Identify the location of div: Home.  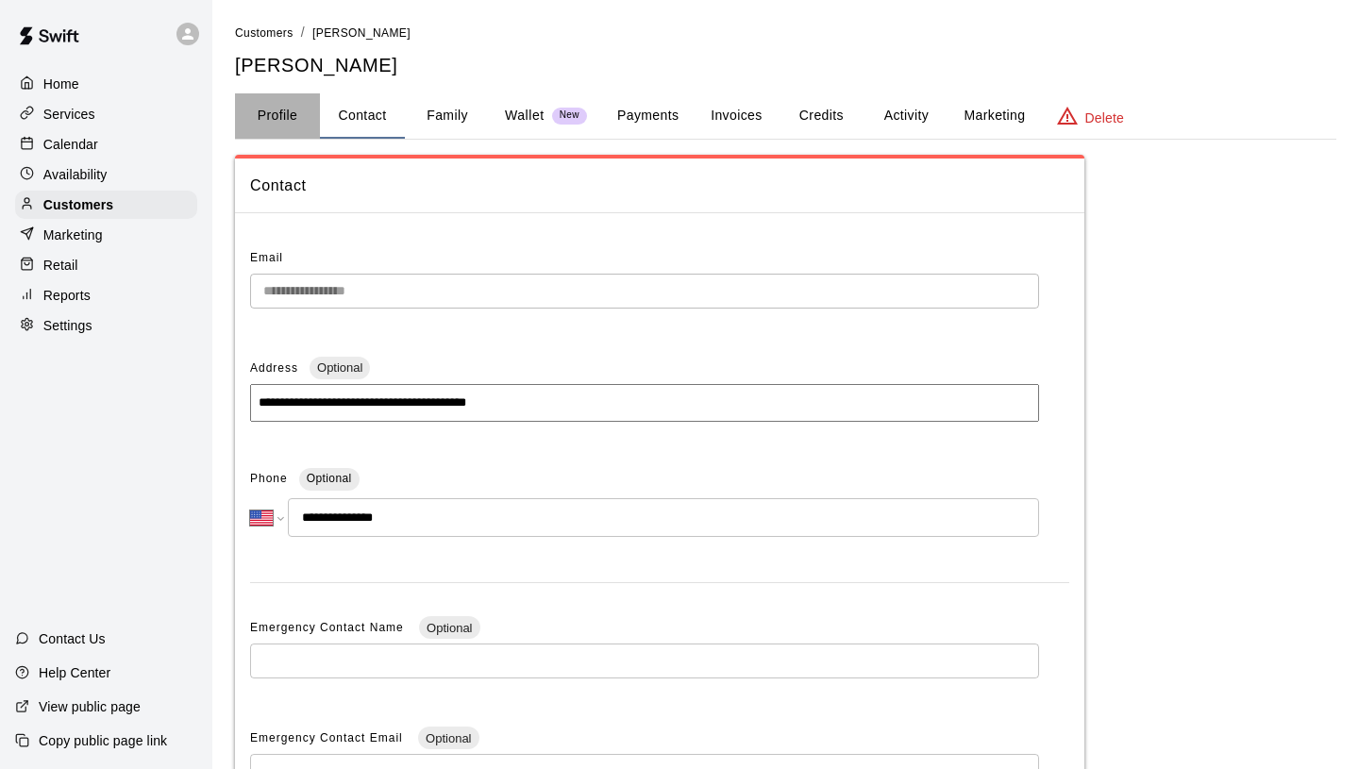
(106, 84).